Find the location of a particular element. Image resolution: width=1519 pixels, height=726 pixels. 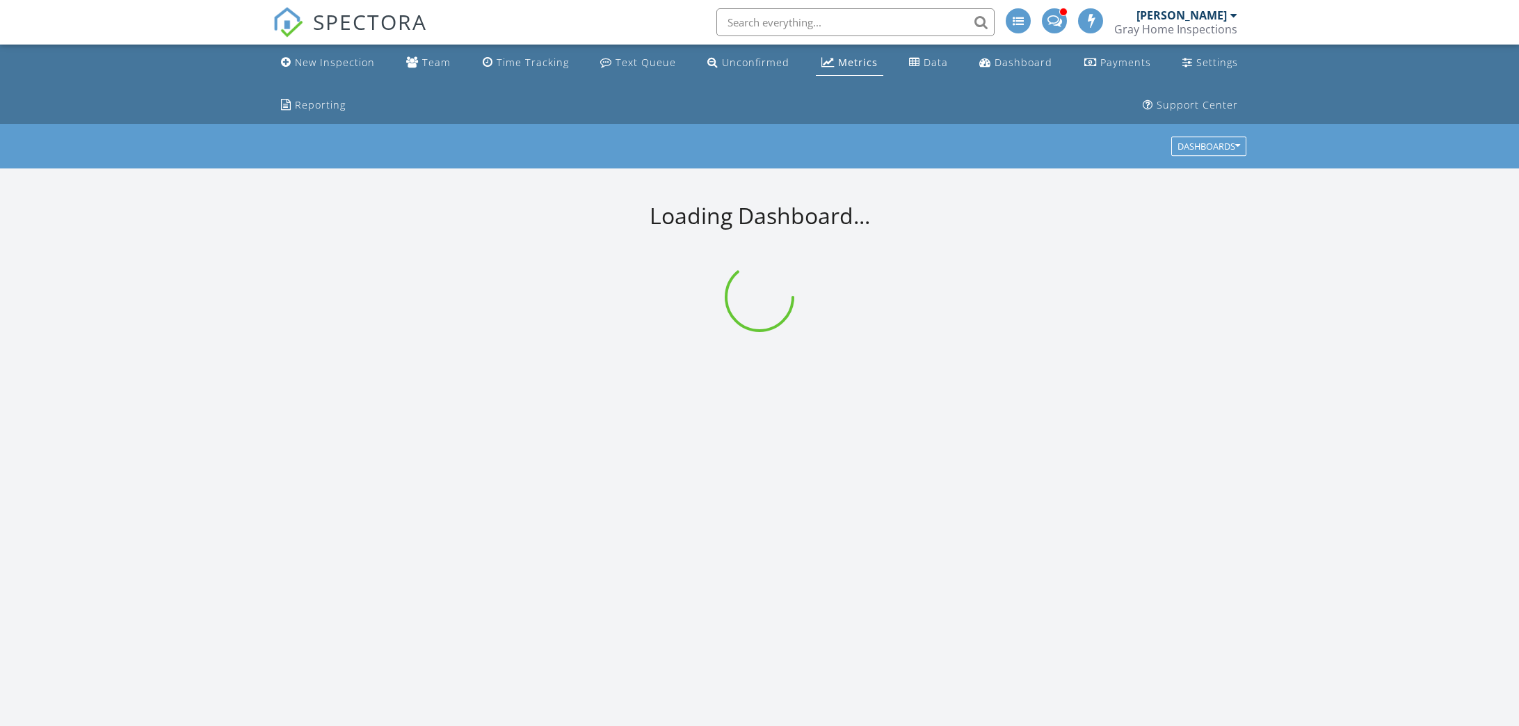

div: Reporting is located at coordinates (320, 104).